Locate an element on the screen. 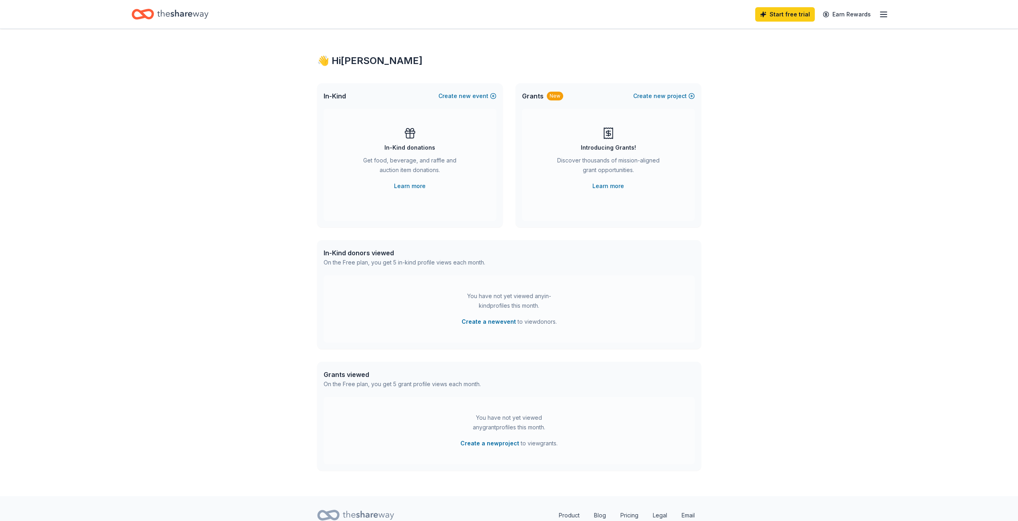  div: In-Kind donors viewed is located at coordinates (404, 253).